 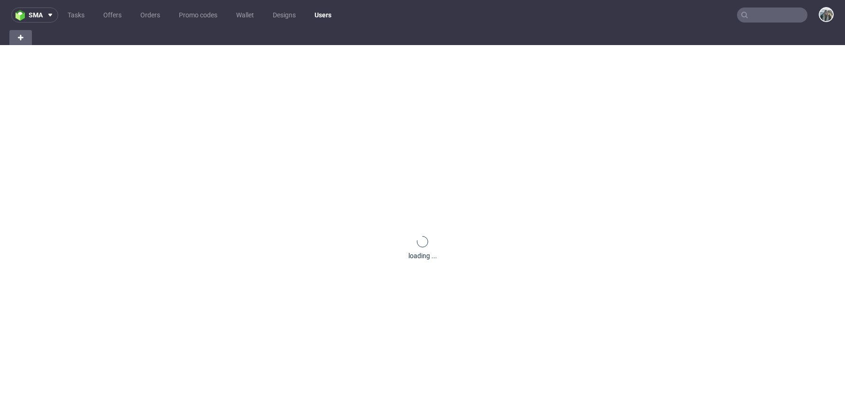 What do you see at coordinates (826, 15) in the screenshot?
I see `img: Zeniuk Magdalena` at bounding box center [826, 15].